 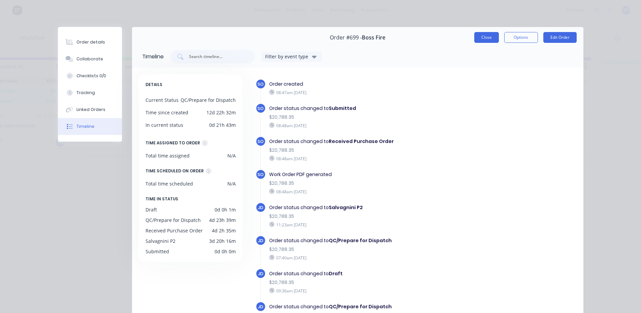 What do you see at coordinates (346, 37) in the screenshot?
I see `span: Order #699 -` at bounding box center [346, 37].